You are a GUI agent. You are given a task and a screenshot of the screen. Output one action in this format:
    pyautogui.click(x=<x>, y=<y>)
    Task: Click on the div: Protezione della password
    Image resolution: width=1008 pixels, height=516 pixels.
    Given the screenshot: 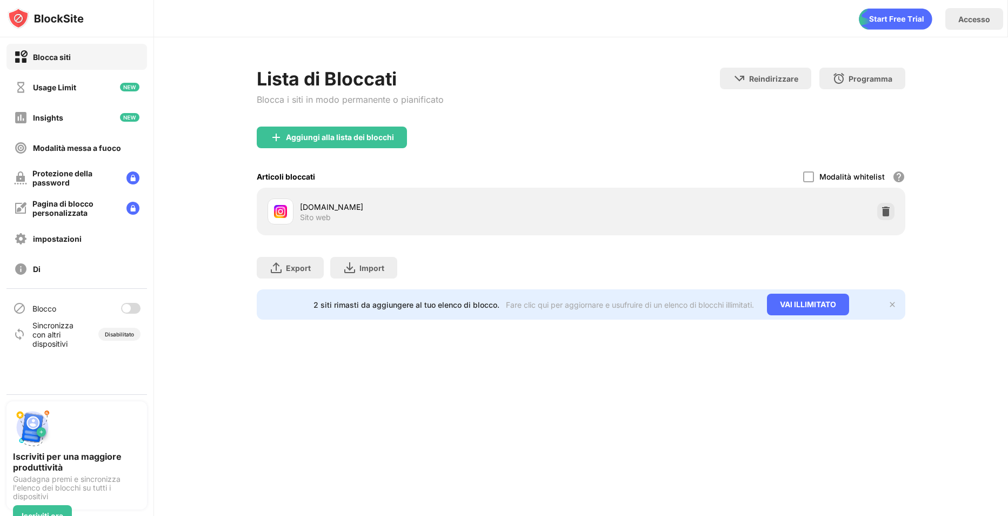 What is the action you would take?
    pyautogui.click(x=75, y=178)
    